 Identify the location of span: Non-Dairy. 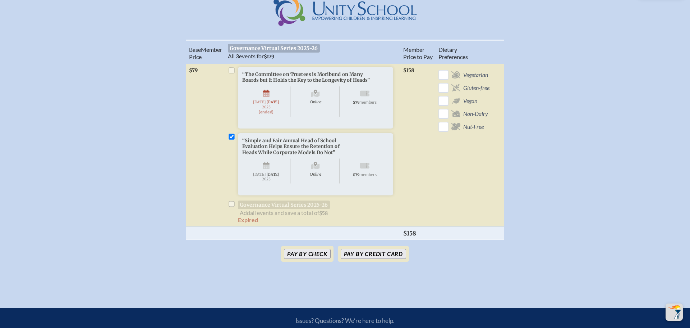
(476, 114).